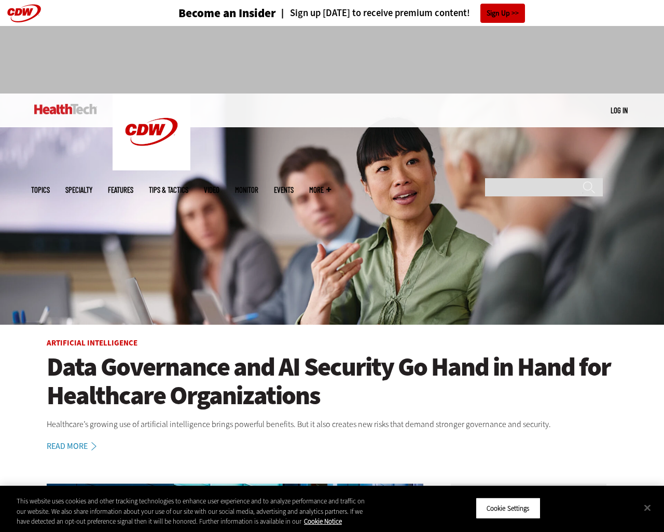 The width and height of the screenshot is (664, 532). I want to click on p: Healthcare’s growing use of artificial intelligence brings powerful benefits. But it also creates..., so click(332, 424).